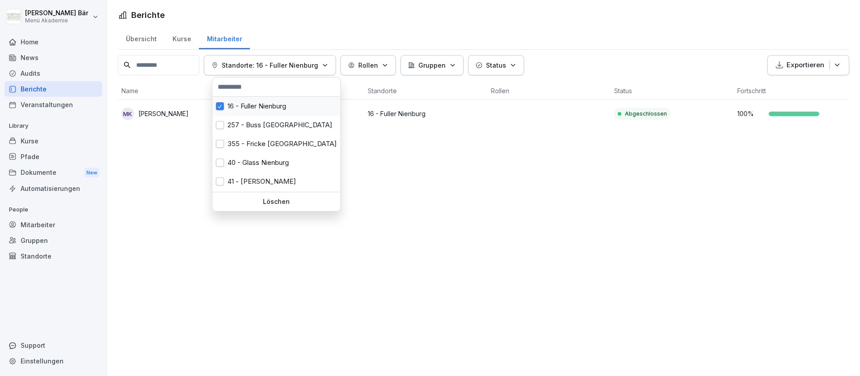 Image resolution: width=860 pixels, height=376 pixels. What do you see at coordinates (432, 65) in the screenshot?
I see `p: Gruppen` at bounding box center [432, 65].